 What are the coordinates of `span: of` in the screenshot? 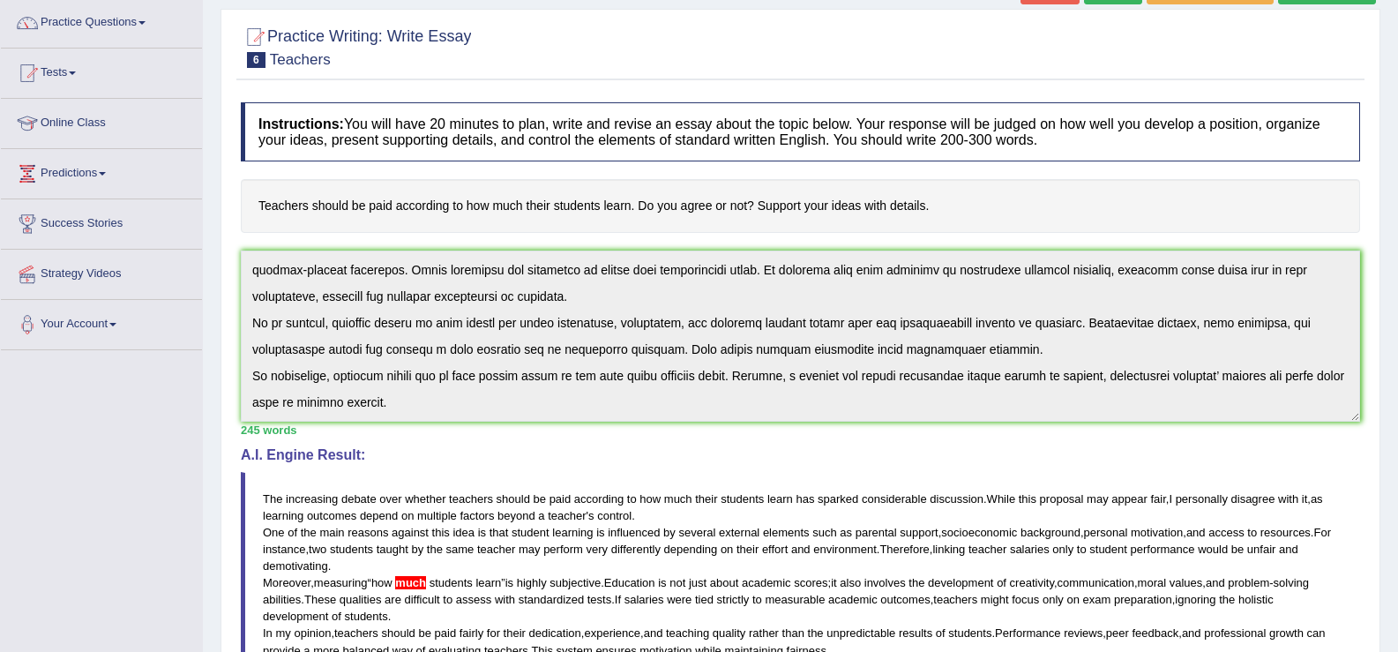 It's located at (336, 616).